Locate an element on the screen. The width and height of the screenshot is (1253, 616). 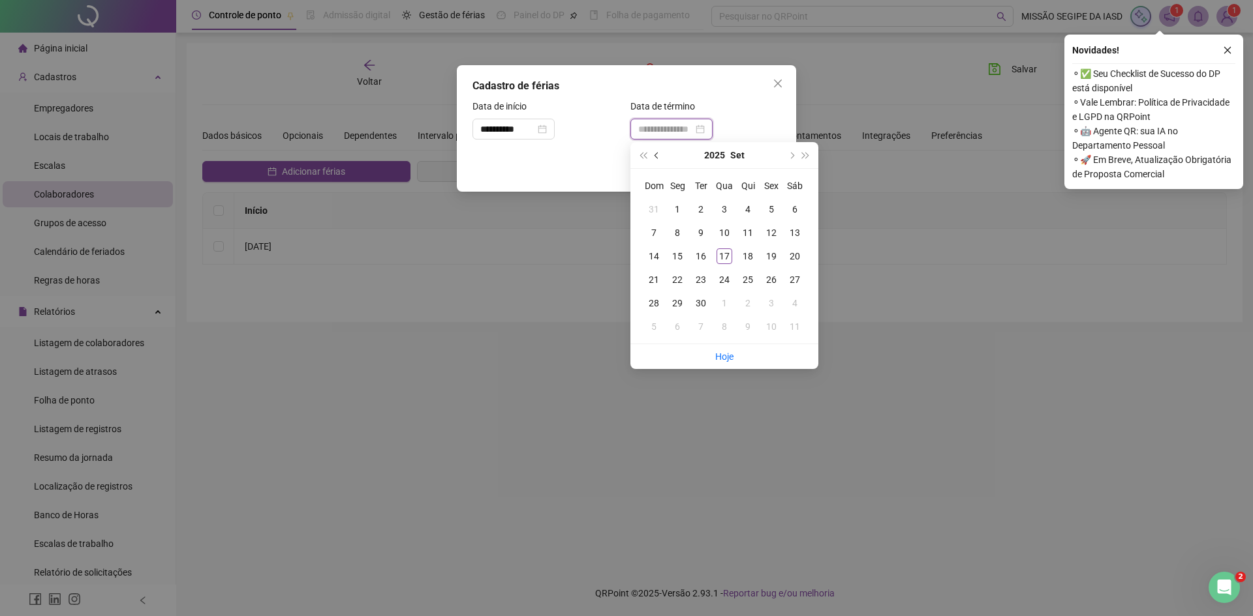
td: 2025-10-04 is located at coordinates (795, 303).